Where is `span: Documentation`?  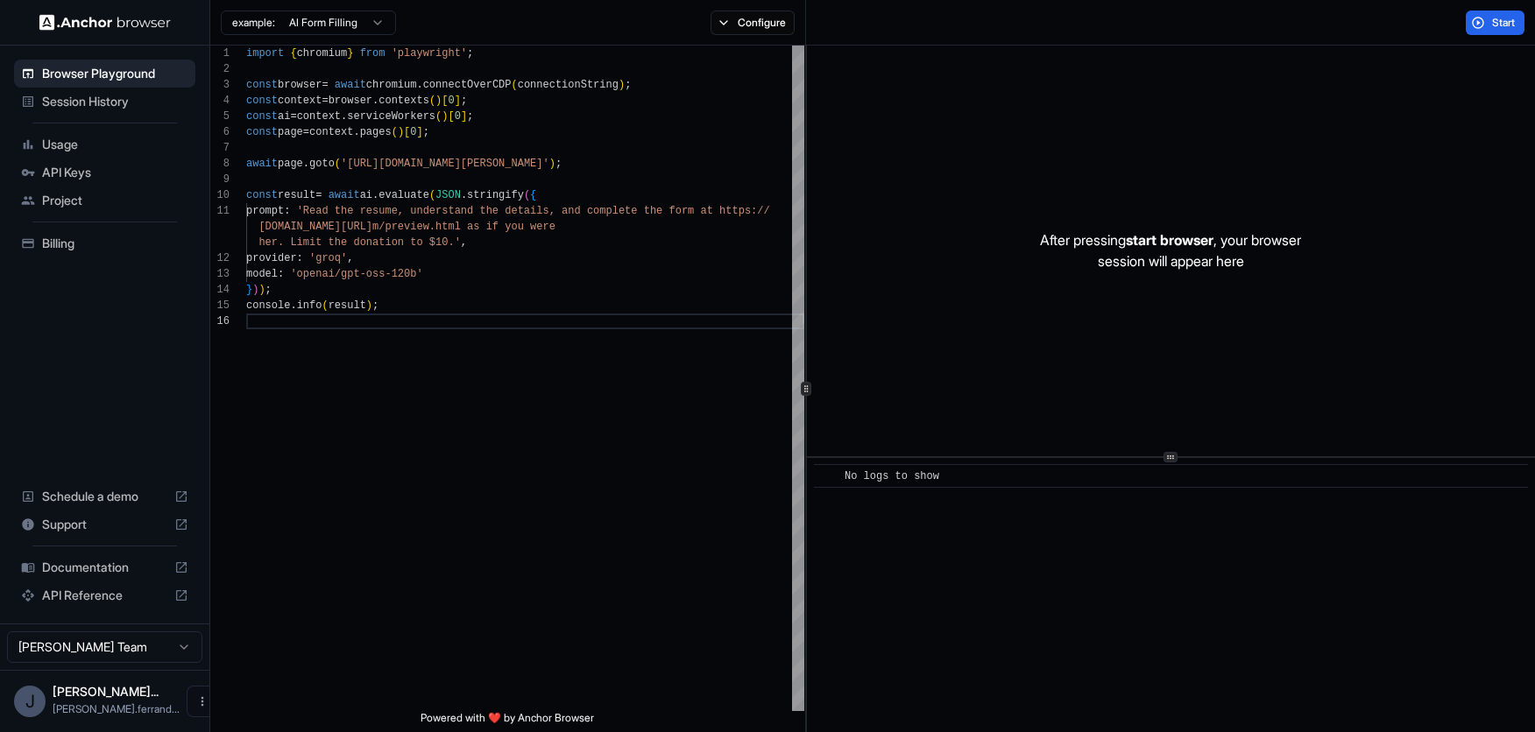
span: Documentation is located at coordinates (104, 568).